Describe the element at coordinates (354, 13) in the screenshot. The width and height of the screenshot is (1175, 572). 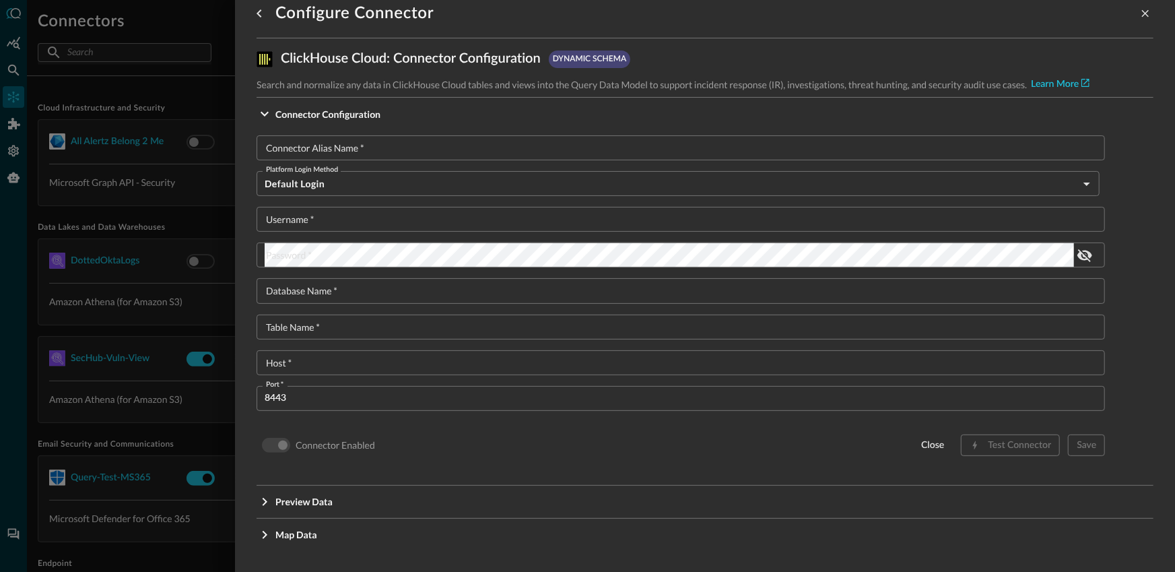
I see `h1: Configure Connector` at that location.